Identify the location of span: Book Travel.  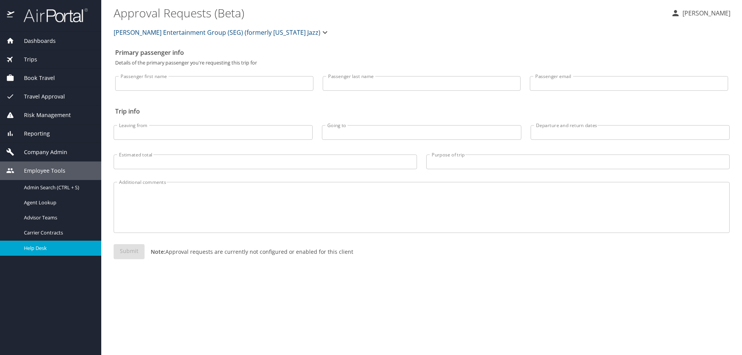
(34, 78).